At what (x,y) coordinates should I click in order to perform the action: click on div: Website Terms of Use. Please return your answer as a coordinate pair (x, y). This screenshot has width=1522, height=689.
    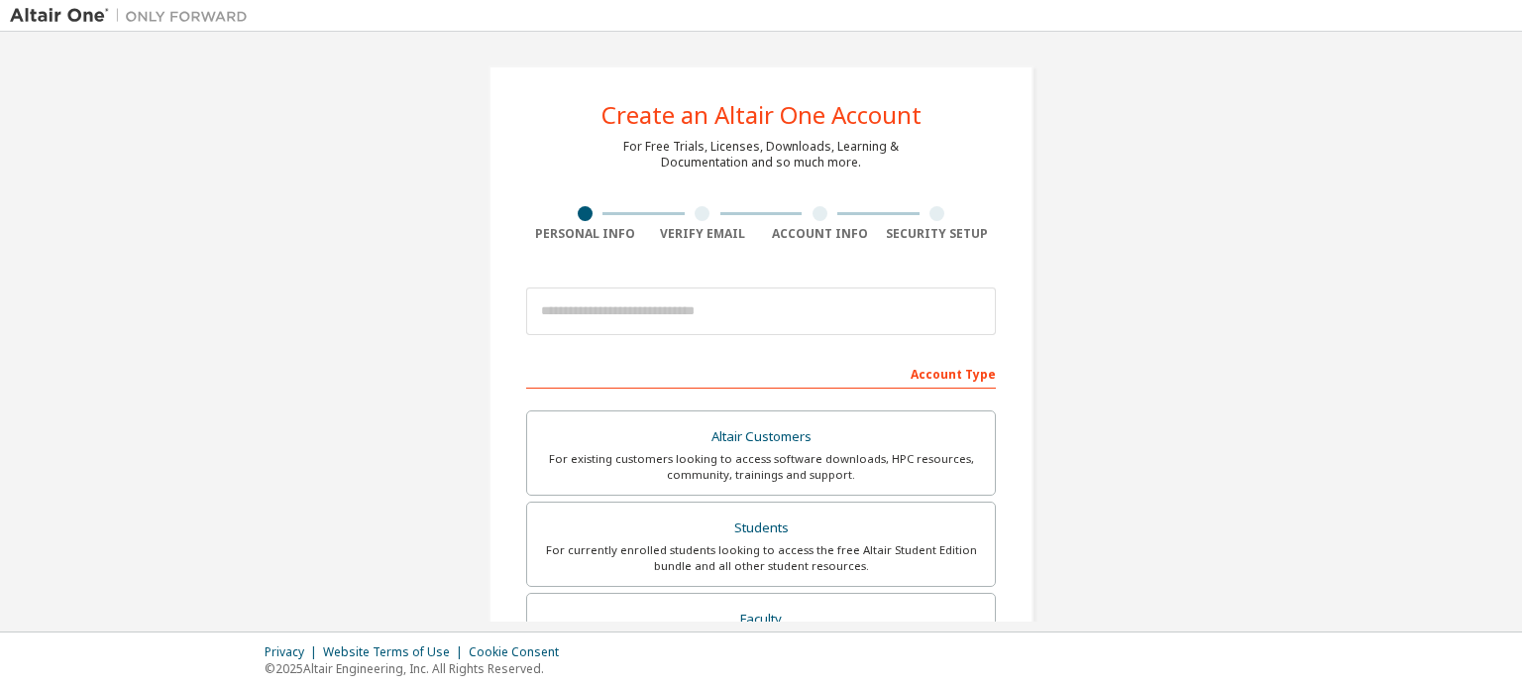
    Looking at the image, I should click on (395, 652).